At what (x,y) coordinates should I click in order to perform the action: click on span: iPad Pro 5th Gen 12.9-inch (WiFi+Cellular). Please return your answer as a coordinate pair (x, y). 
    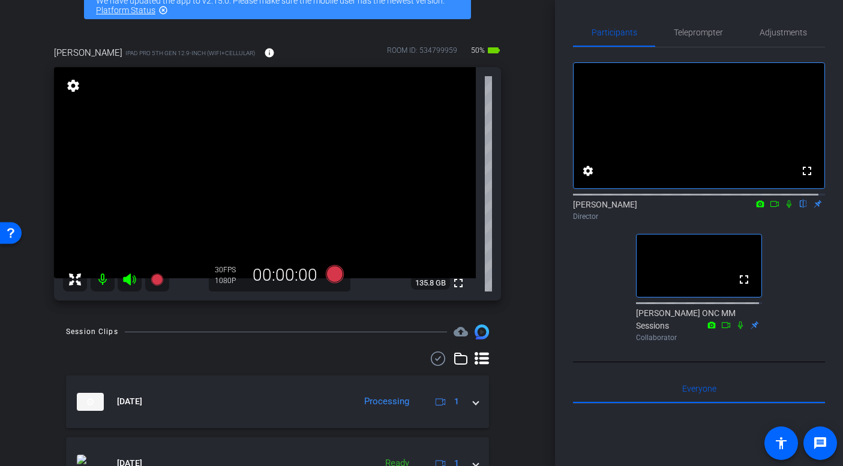
    Looking at the image, I should click on (190, 53).